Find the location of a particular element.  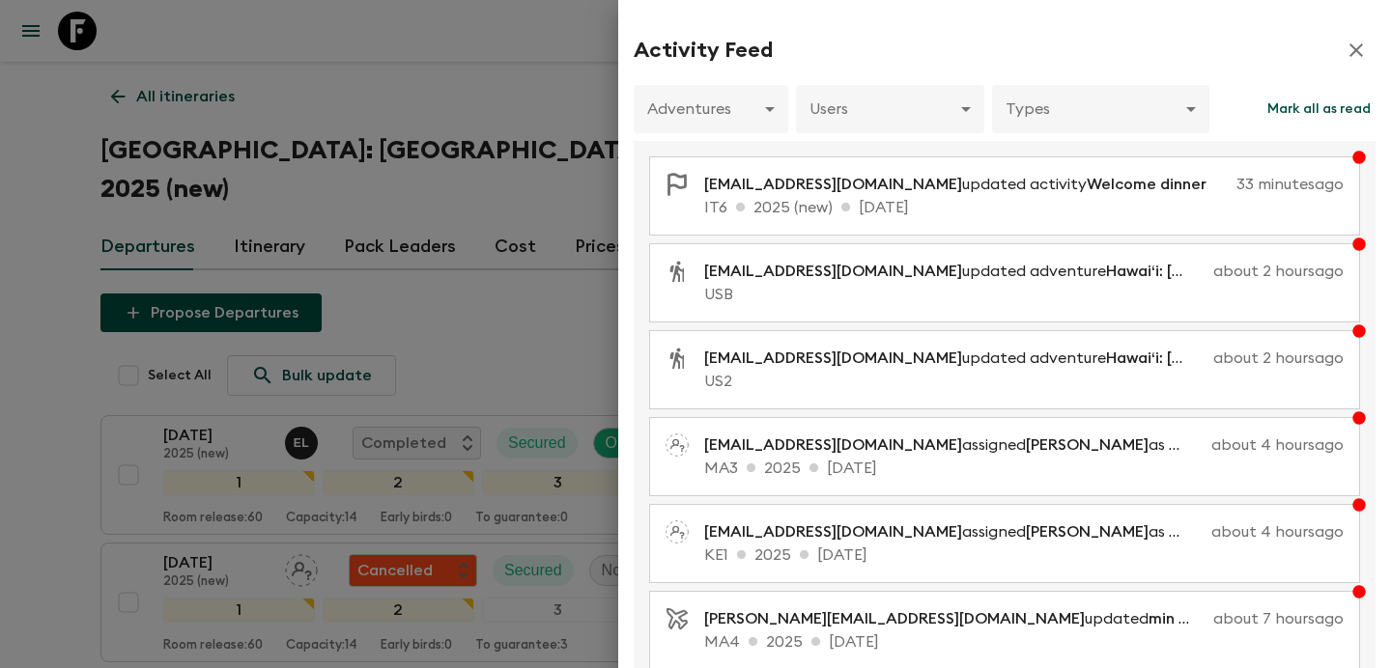

div: Users is located at coordinates (890, 109).